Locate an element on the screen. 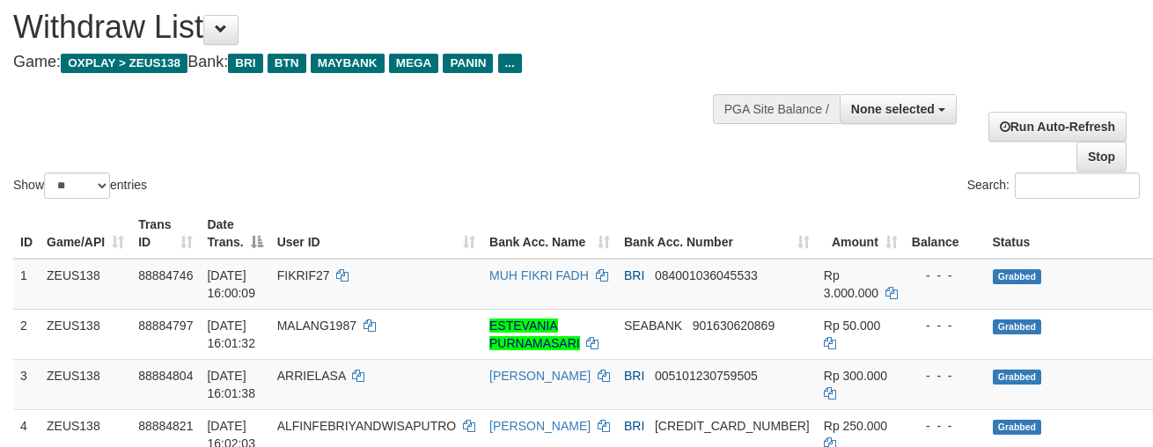 The image size is (1153, 447). th: Date Trans.: activate to sort column descending is located at coordinates (234, 233).